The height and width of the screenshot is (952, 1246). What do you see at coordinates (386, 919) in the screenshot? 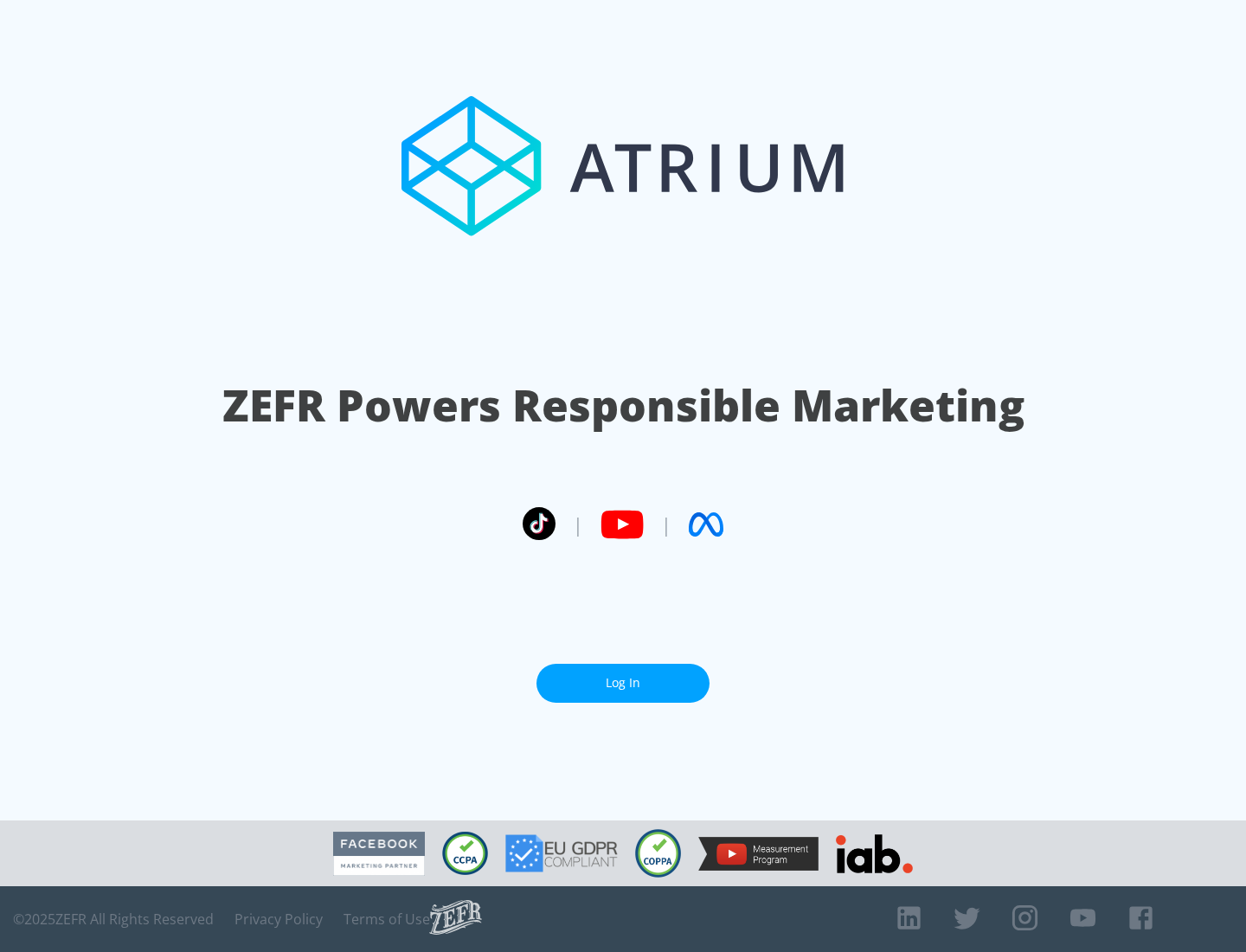
I see `a: Terms of Use` at bounding box center [386, 919].